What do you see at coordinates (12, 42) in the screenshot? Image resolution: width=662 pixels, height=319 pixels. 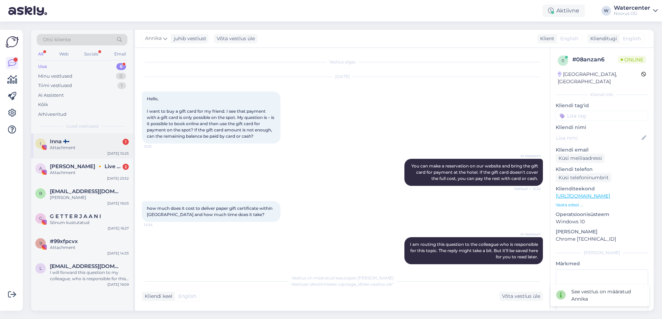 I see `img: Askly Logo` at bounding box center [12, 42].